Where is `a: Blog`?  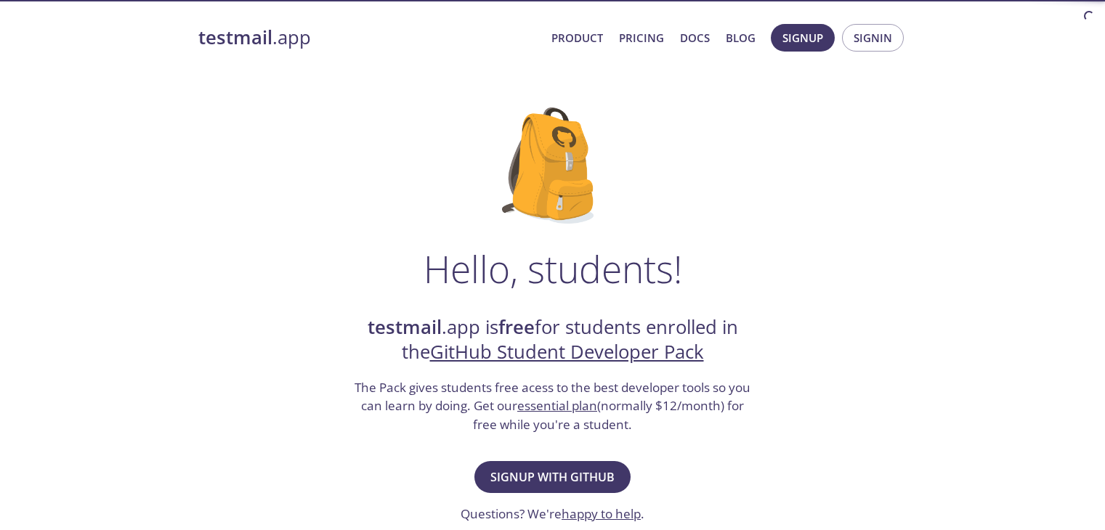
a: Blog is located at coordinates (740, 38).